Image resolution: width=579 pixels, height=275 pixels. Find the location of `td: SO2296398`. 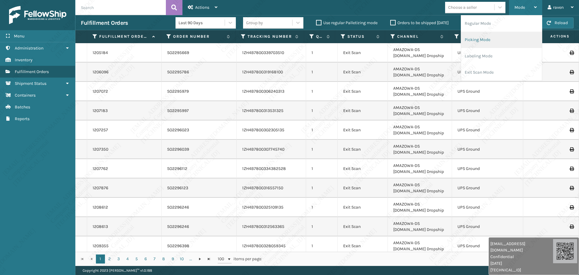

td: SO2296398 is located at coordinates (199, 246).